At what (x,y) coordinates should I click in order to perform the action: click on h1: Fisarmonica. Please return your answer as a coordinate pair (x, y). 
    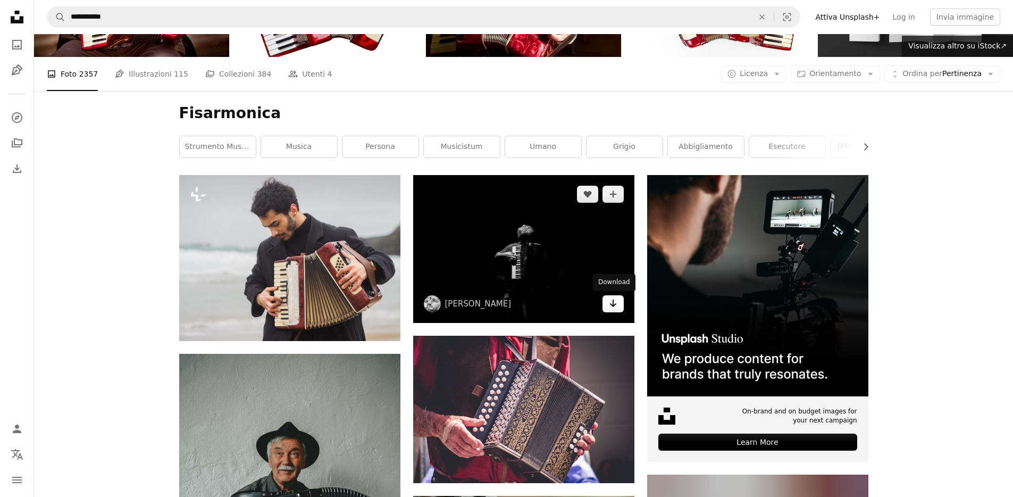
    Looking at the image, I should click on (524, 113).